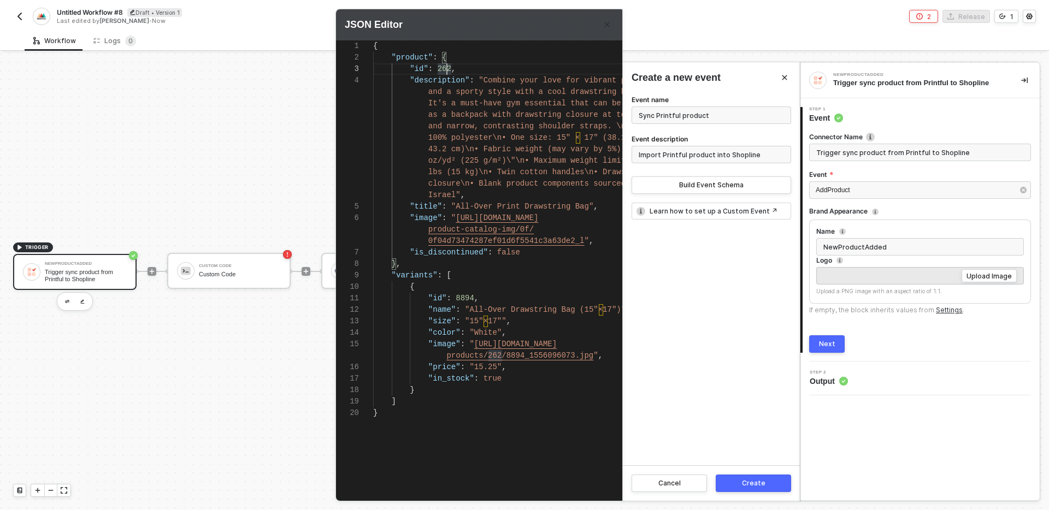 The image size is (1049, 510). Describe the element at coordinates (838, 211) in the screenshot. I see `div: Brand Appearance` at that location.